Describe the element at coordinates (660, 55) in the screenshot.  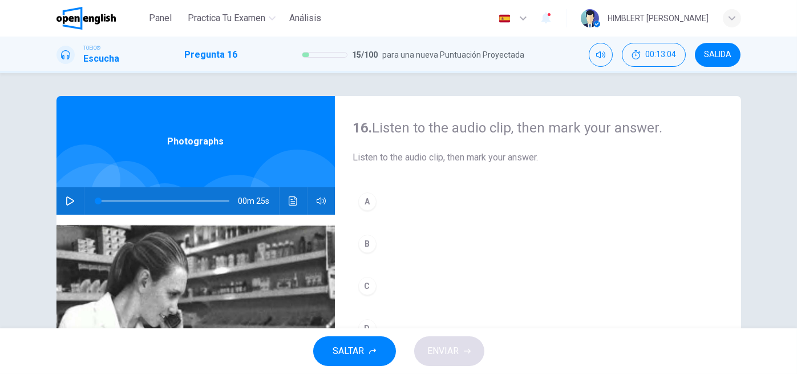
I see `span: 00:13:04` at that location.